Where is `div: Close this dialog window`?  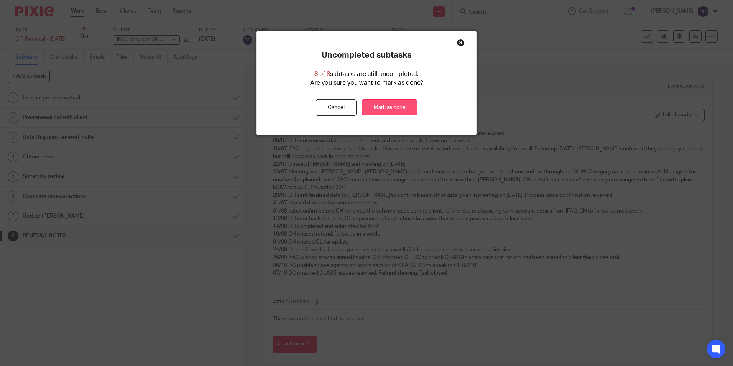 div: Close this dialog window is located at coordinates (461, 43).